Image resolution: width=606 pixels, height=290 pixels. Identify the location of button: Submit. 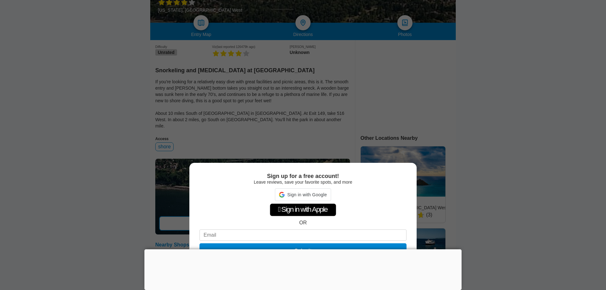
(303, 251).